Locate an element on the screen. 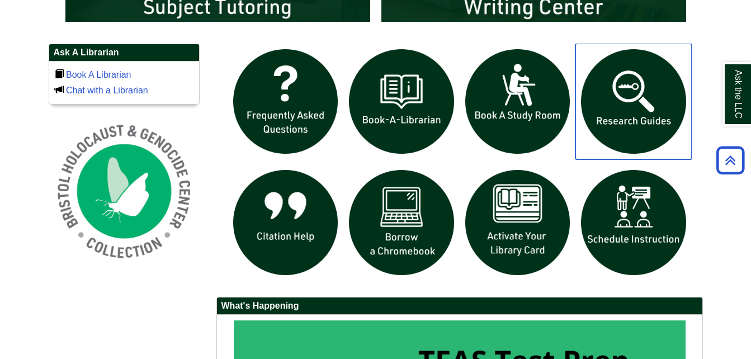  img: For faculty. Schedule Library Instruction icon links to form. is located at coordinates (633, 222).